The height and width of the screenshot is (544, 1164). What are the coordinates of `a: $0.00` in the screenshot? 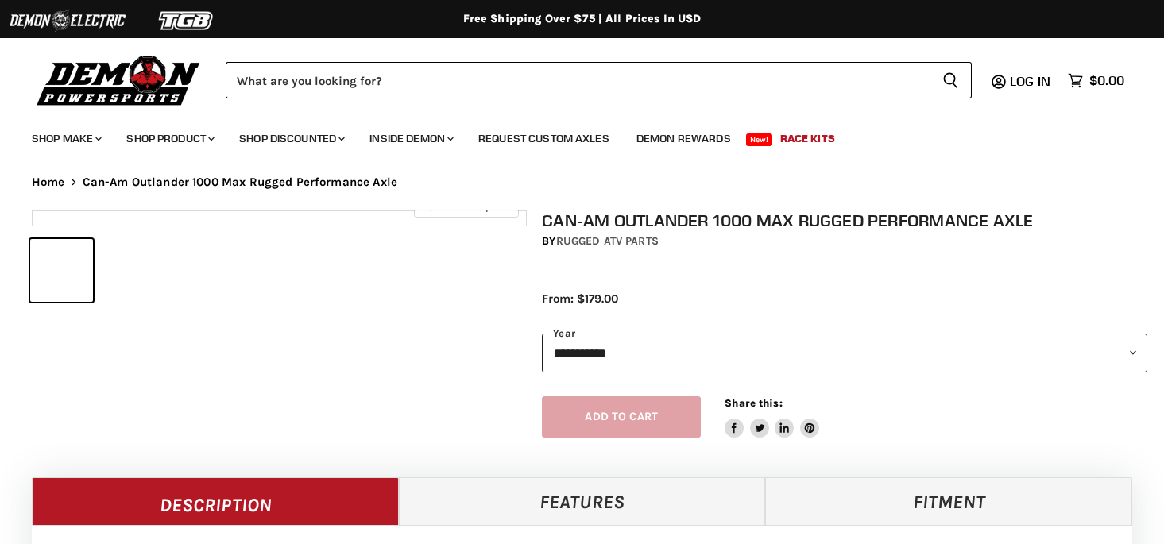 It's located at (1096, 80).